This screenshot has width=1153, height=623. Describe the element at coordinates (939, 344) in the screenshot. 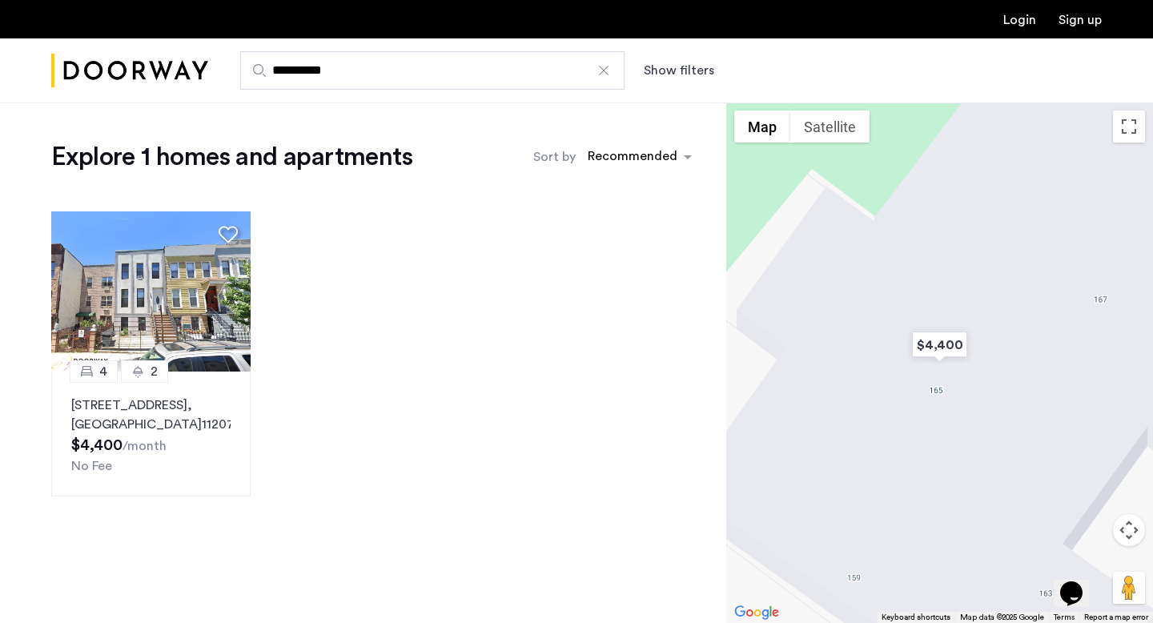

I see `div: $4,400` at that location.